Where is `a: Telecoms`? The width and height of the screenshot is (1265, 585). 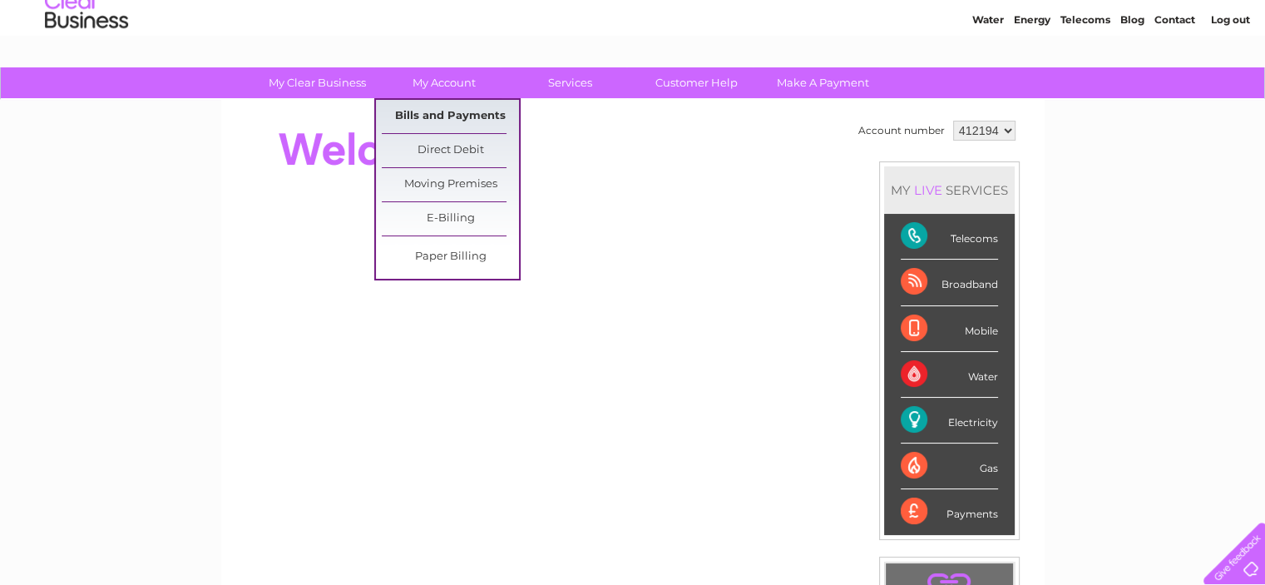 a: Telecoms is located at coordinates (1085, 77).